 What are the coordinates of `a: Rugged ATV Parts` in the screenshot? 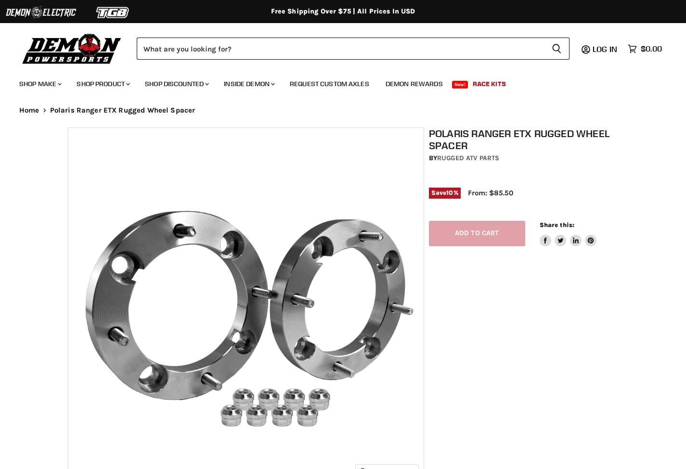 It's located at (468, 158).